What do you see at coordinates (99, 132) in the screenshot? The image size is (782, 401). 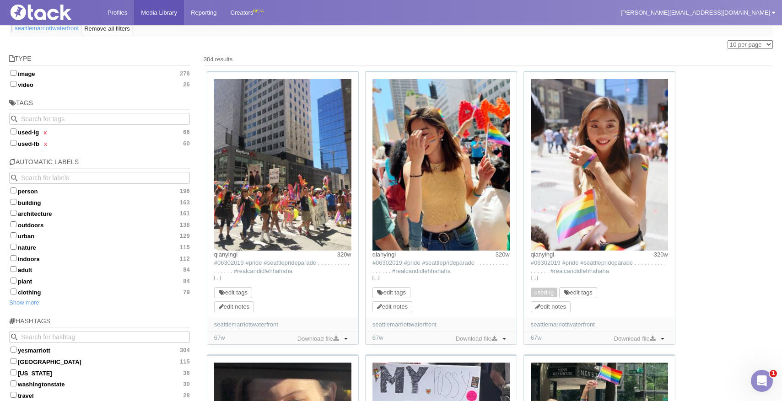 I see `label: used-ig` at bounding box center [99, 132].